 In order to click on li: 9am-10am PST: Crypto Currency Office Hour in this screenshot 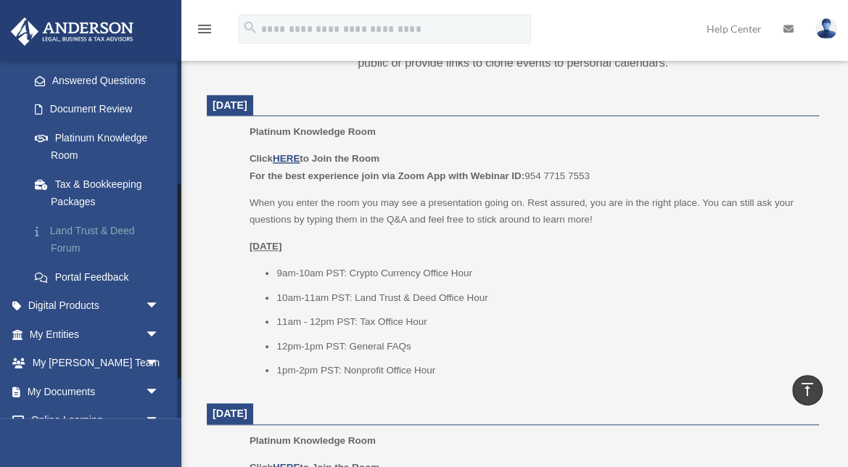, I will do `click(543, 273)`.